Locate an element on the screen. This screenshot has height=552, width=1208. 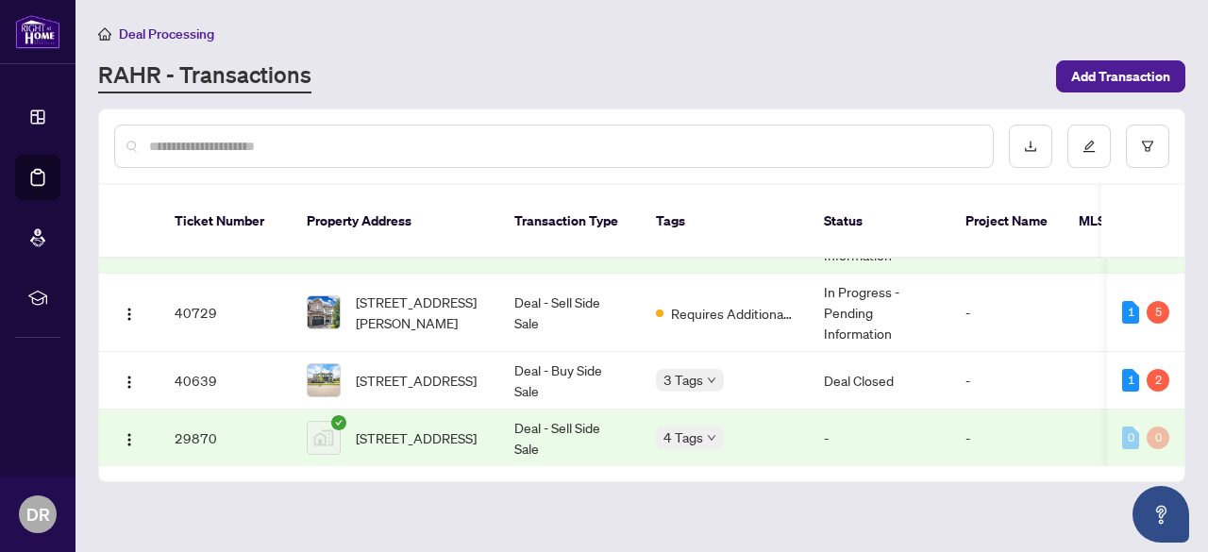
td: In Progress - Pending Information is located at coordinates (879, 312).